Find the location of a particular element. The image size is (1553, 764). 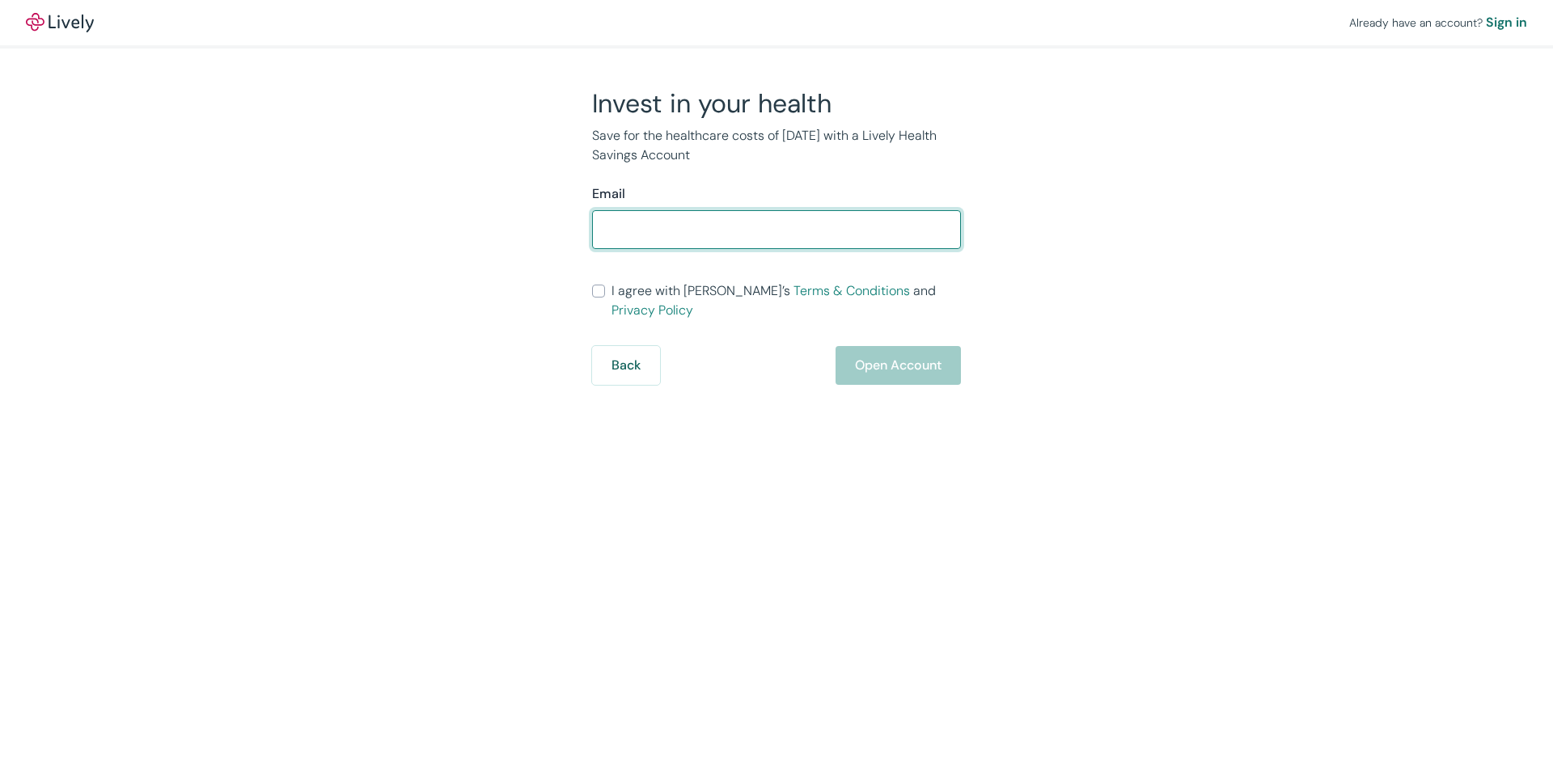

a: Terms & Conditions is located at coordinates (852, 290).